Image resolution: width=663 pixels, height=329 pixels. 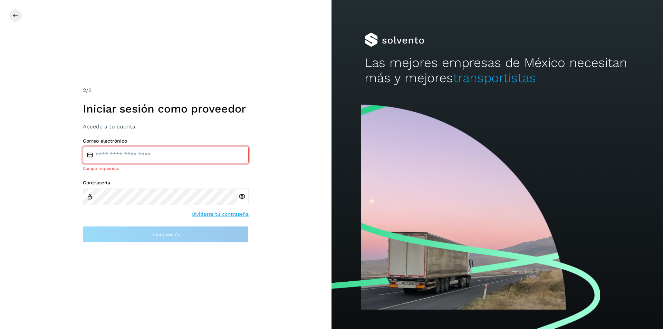 I want to click on a: Olvidaste tu contraseña, so click(x=220, y=214).